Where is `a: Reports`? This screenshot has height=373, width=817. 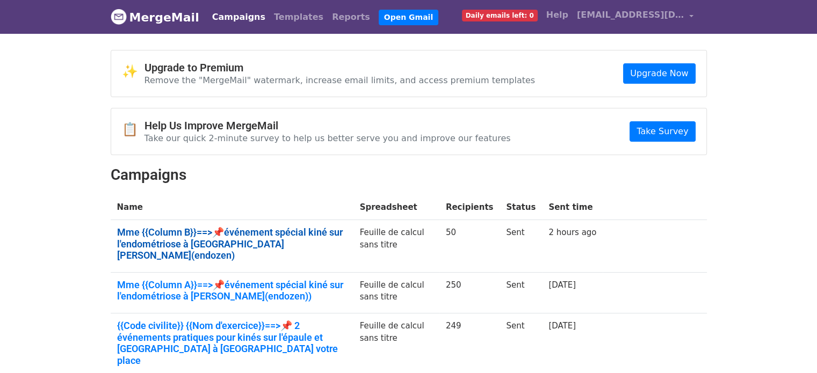
a: Reports is located at coordinates (351, 17).